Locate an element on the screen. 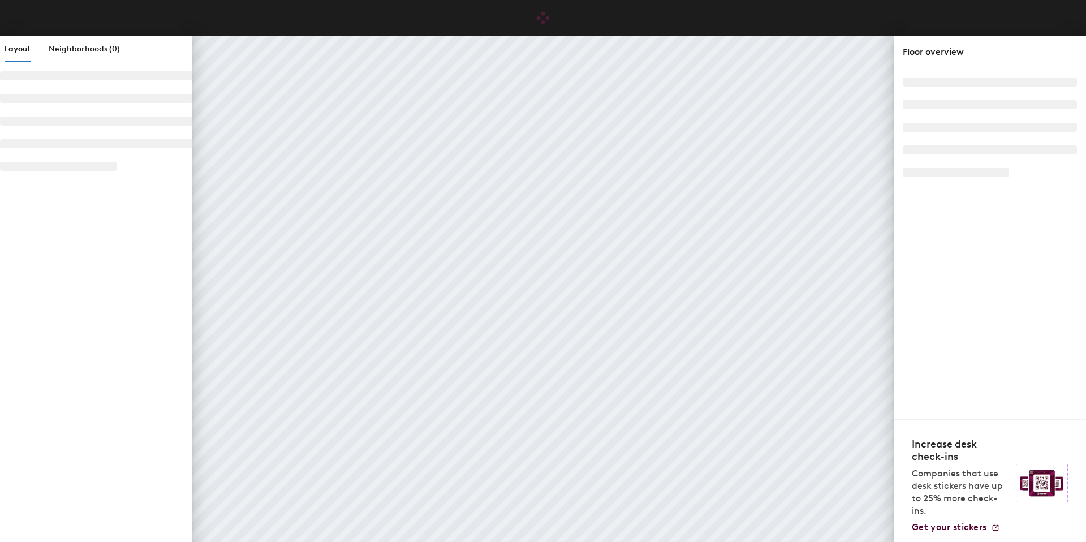 The height and width of the screenshot is (542, 1086). a: Get your stickers is located at coordinates (956, 527).